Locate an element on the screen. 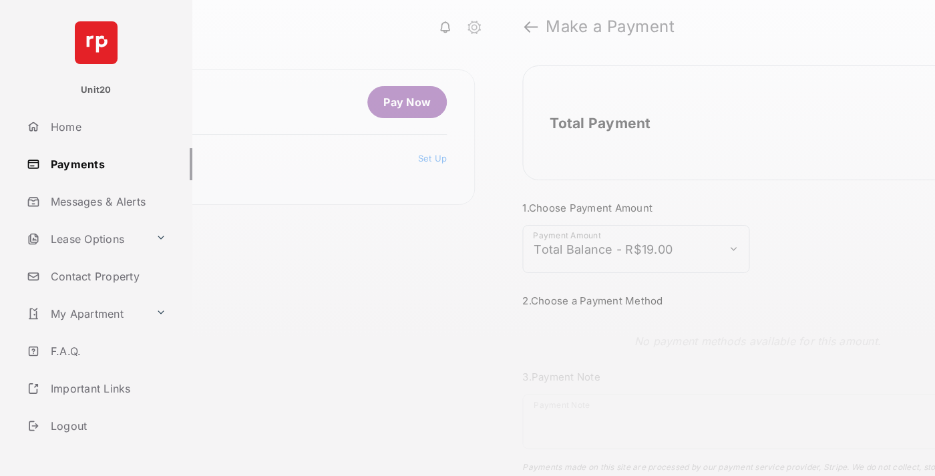 The height and width of the screenshot is (476, 935). h2: Total Payment is located at coordinates (600, 123).